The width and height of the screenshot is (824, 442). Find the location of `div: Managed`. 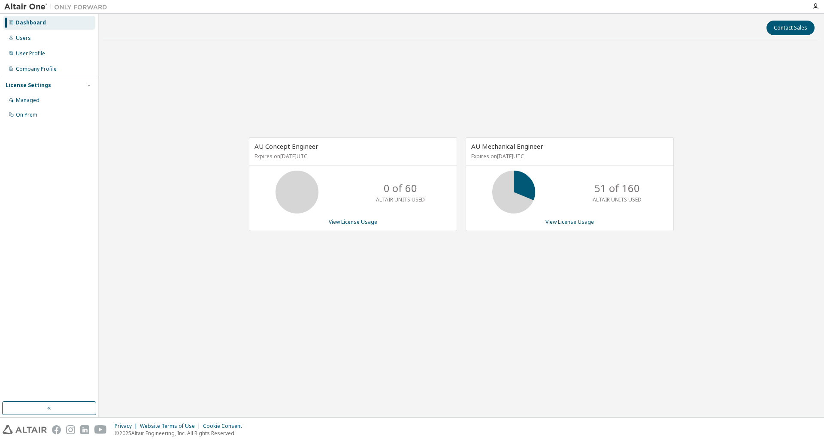

div: Managed is located at coordinates (27, 100).